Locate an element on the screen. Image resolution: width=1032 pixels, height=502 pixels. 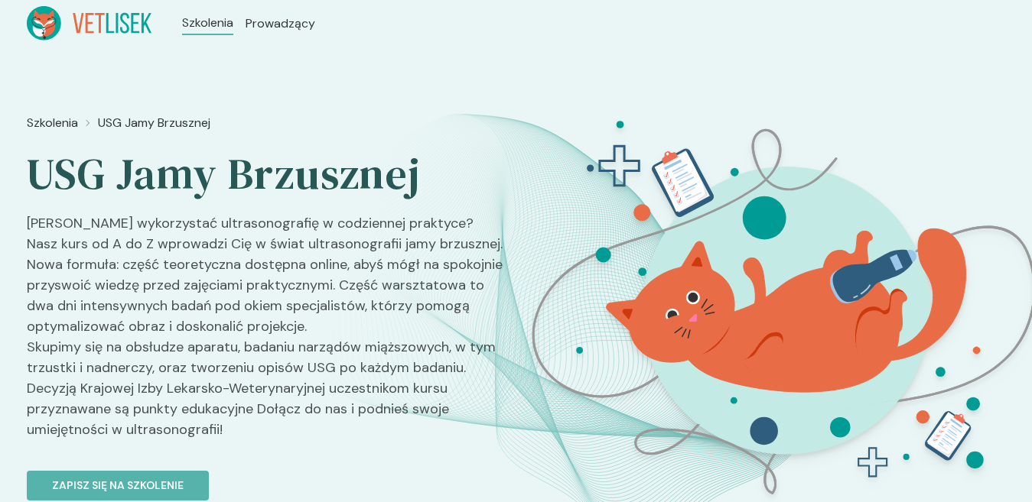
button: Zapisz się na szkolenie is located at coordinates (118, 486).